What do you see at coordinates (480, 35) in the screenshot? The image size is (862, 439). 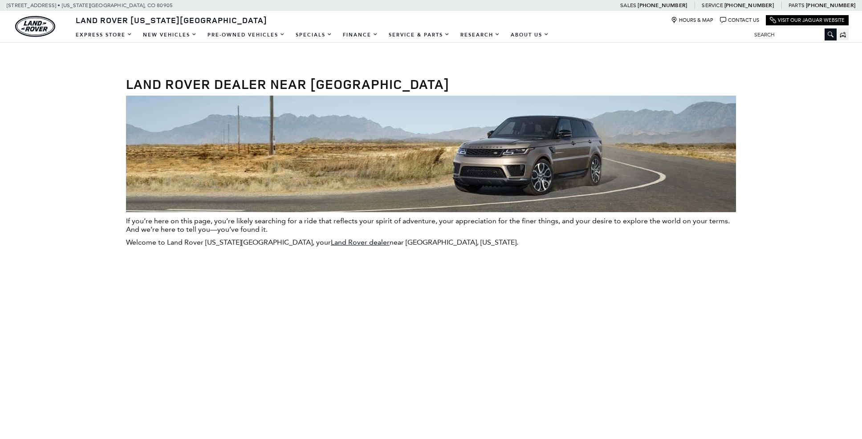 I see `a: Research` at bounding box center [480, 35].